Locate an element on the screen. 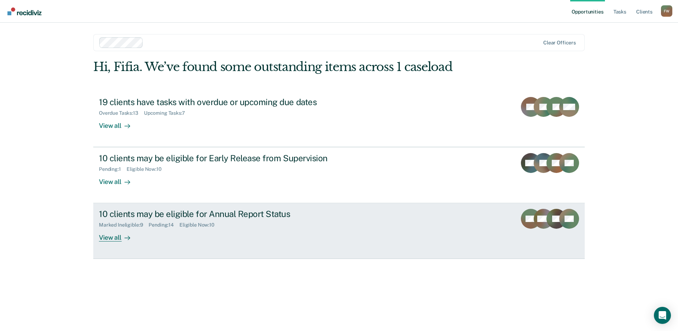 This screenshot has width=678, height=331. div: Upcoming Tasks : 7 is located at coordinates (167, 113).